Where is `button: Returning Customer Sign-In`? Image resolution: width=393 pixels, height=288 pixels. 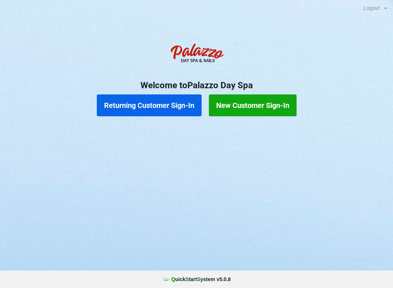 button: Returning Customer Sign-In is located at coordinates (149, 105).